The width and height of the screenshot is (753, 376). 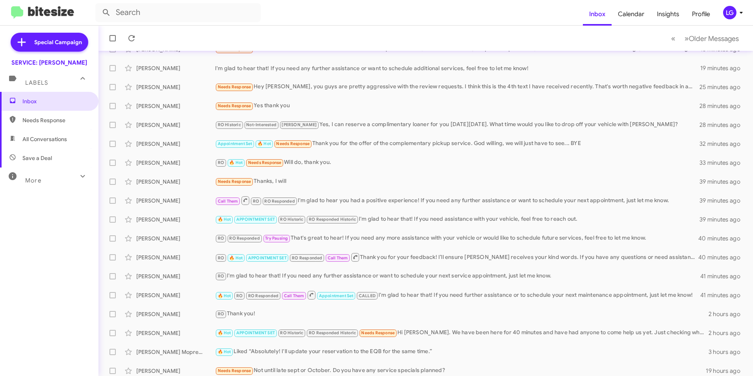 I want to click on div: 33 minutes ago, so click(x=723, y=163).